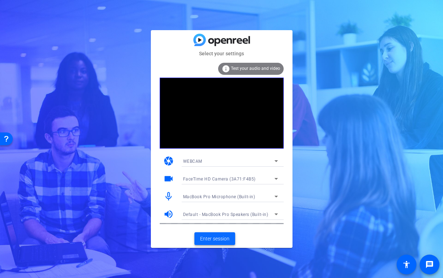  What do you see at coordinates (168, 161) in the screenshot?
I see `mat-icon: camera` at bounding box center [168, 161].